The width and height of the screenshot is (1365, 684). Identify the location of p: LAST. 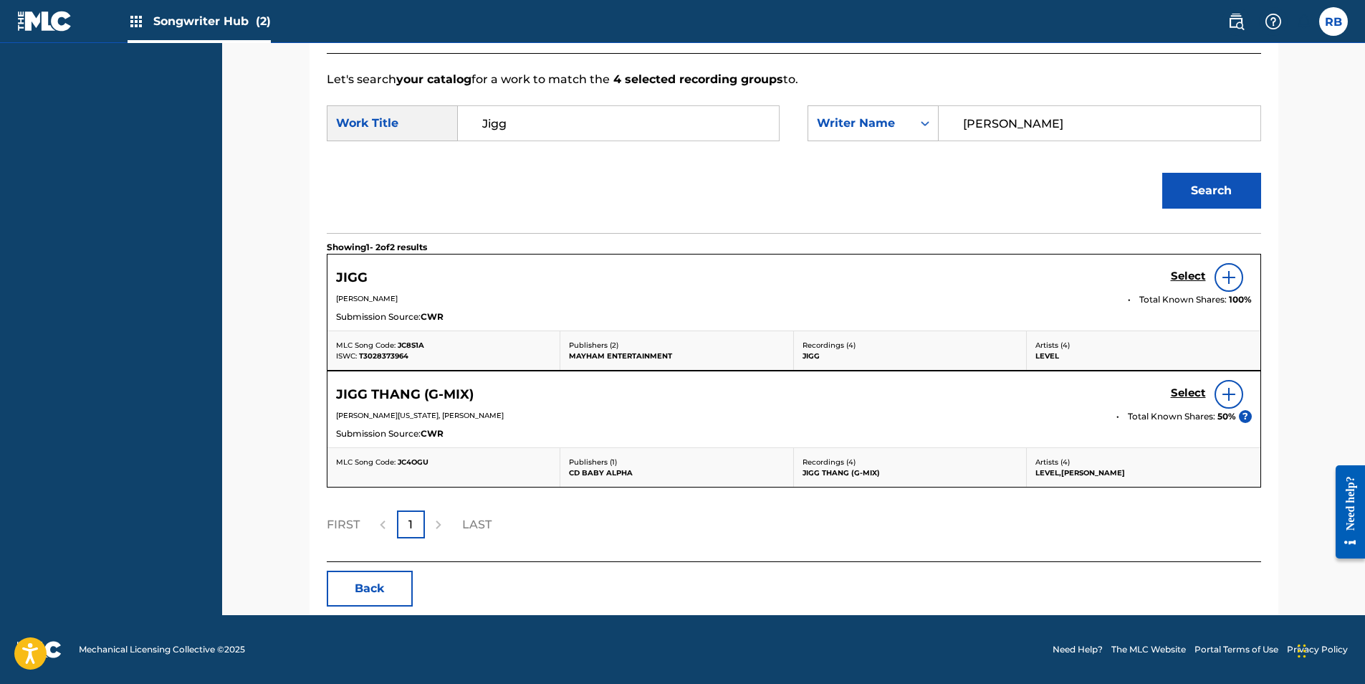
(477, 525).